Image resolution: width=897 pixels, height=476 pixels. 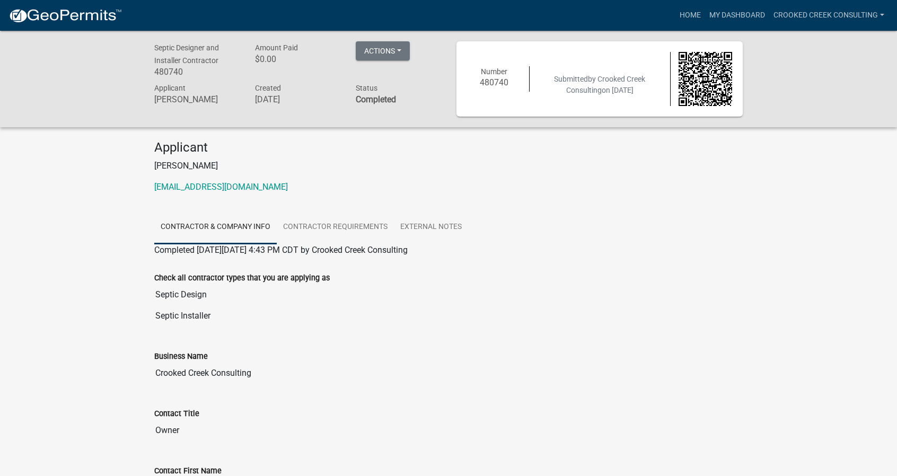 What do you see at coordinates (494, 72) in the screenshot?
I see `span: Number` at bounding box center [494, 72].